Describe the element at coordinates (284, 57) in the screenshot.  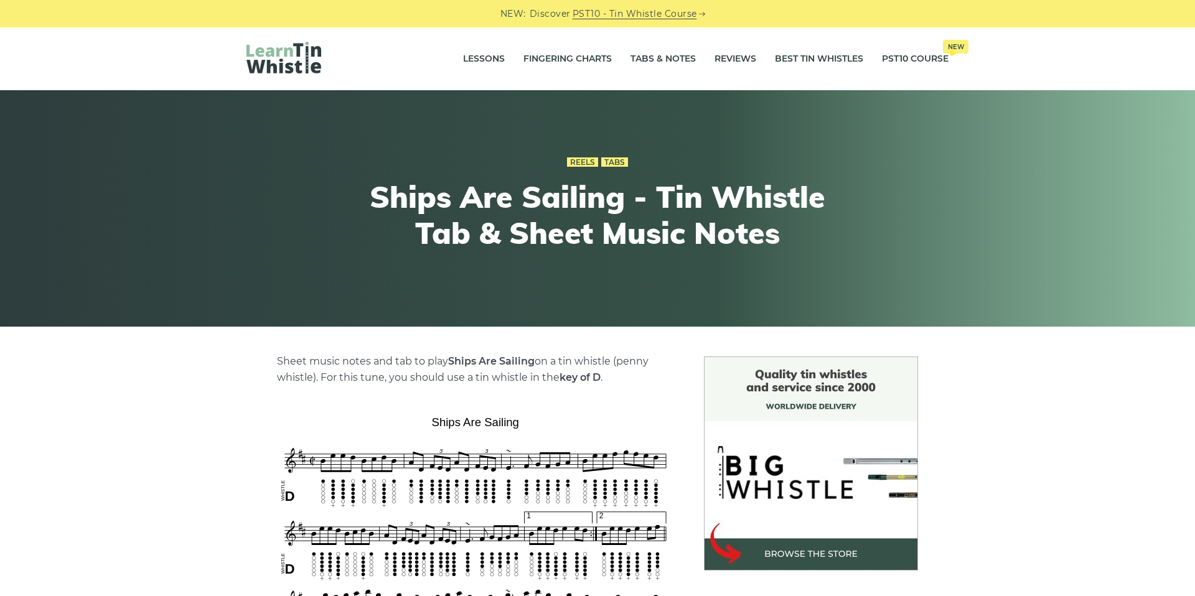
I see `img: LearnTinWhistle.com` at that location.